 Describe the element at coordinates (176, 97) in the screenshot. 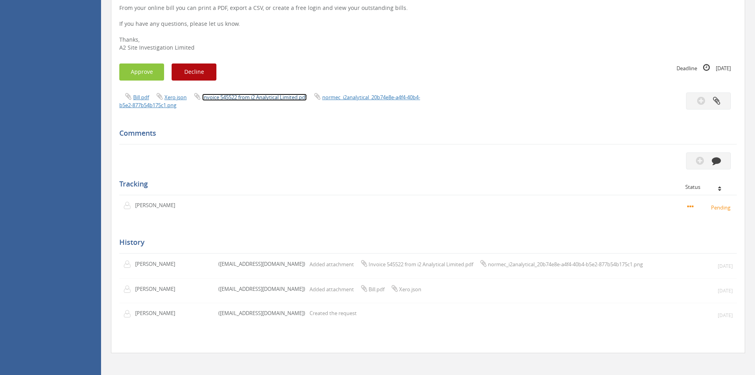

I see `a: Xero.json` at that location.